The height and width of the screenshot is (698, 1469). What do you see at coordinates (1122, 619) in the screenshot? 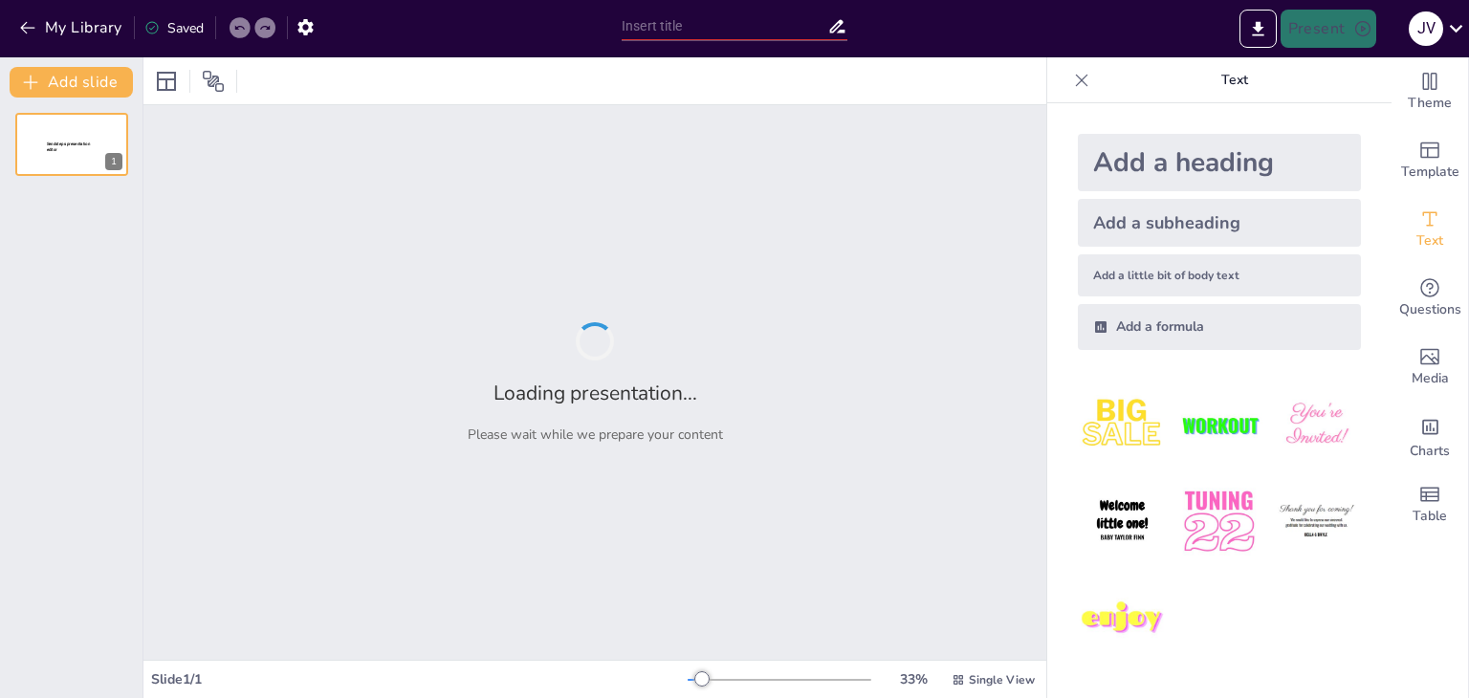
I see `img: 7.jpeg` at bounding box center [1122, 619].